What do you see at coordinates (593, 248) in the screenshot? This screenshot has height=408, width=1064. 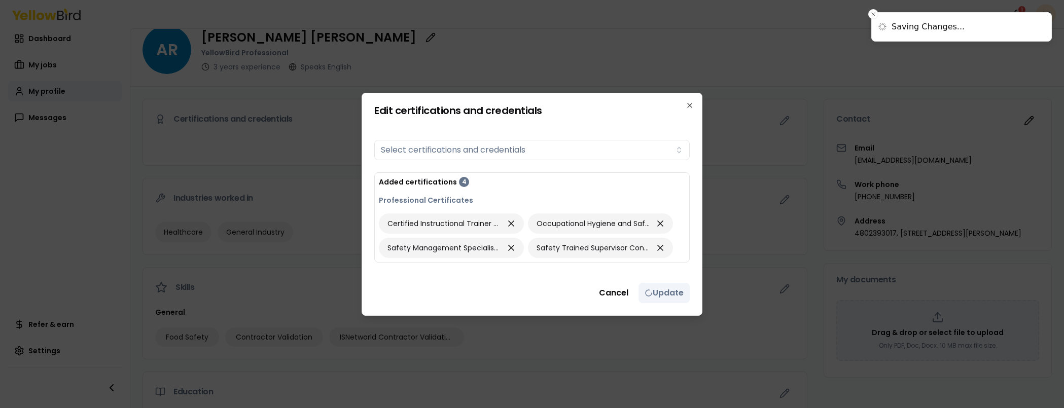 I see `span: Safety Trained Supervisor Construction (STSC)` at bounding box center [593, 248].